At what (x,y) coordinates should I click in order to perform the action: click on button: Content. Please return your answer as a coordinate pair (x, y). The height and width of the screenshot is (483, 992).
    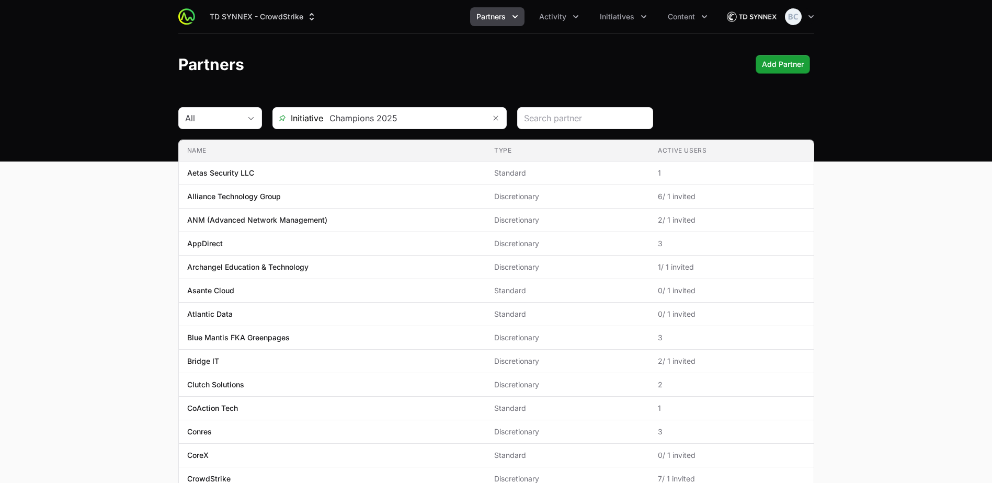
    Looking at the image, I should click on (687, 17).